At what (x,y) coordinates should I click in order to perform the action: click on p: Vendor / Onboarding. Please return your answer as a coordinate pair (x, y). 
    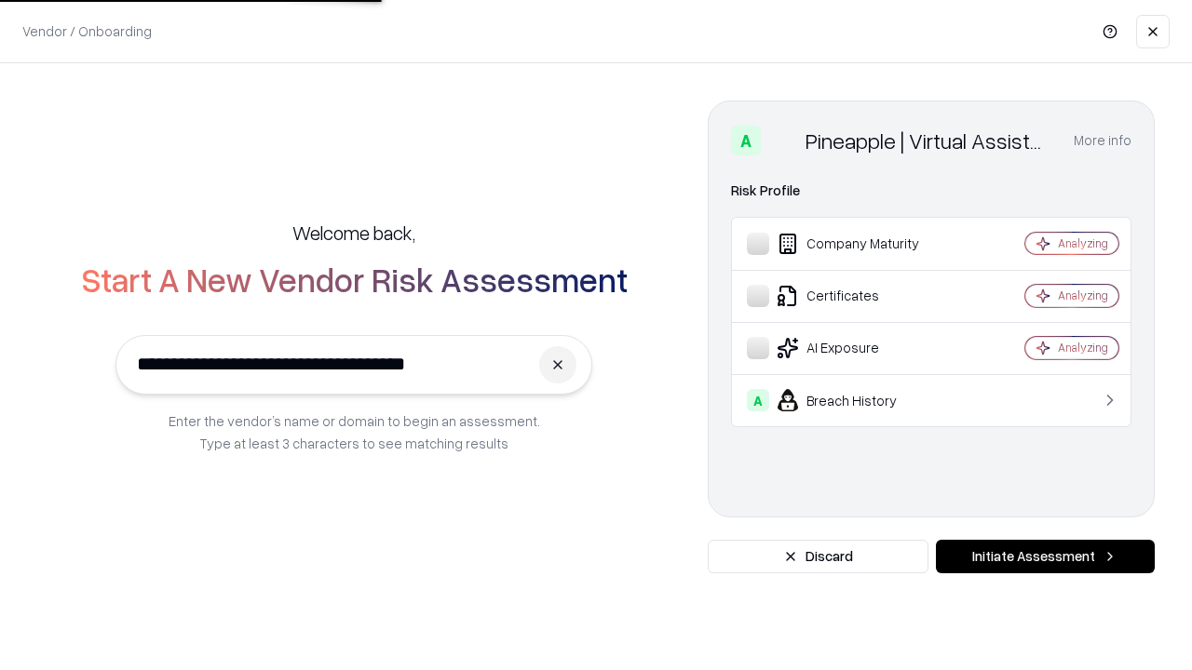
    Looking at the image, I should click on (87, 31).